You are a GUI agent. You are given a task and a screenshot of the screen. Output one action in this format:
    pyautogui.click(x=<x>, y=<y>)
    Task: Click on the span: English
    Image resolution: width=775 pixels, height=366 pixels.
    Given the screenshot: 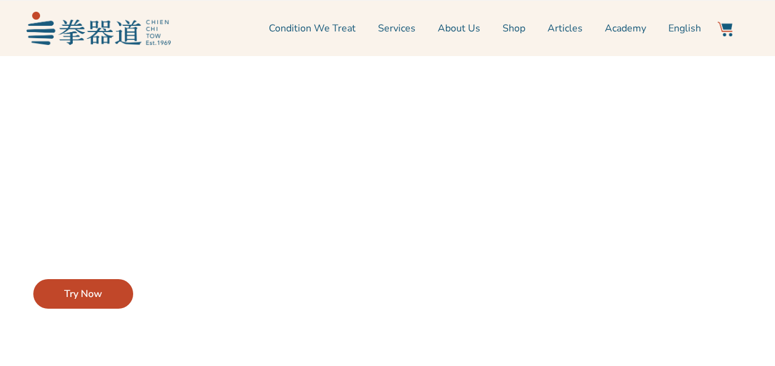 What is the action you would take?
    pyautogui.click(x=684, y=28)
    